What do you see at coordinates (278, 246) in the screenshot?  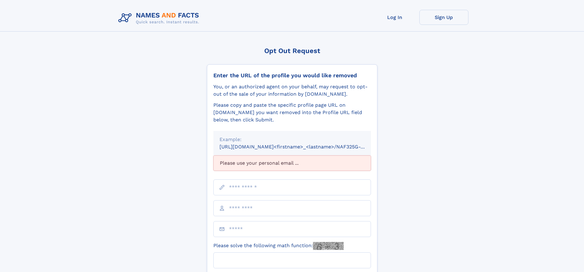 I see `label: Please solve the following math function:` at bounding box center [278, 246].